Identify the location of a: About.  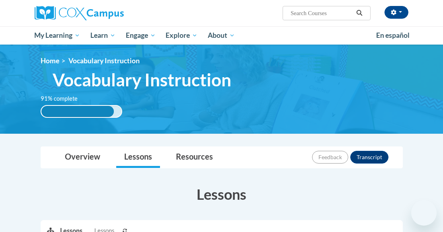
(221, 35).